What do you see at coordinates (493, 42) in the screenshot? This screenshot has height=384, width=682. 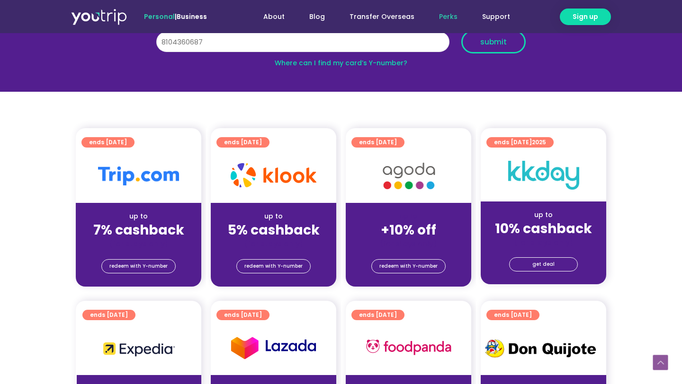 I see `span: submit` at bounding box center [493, 42].